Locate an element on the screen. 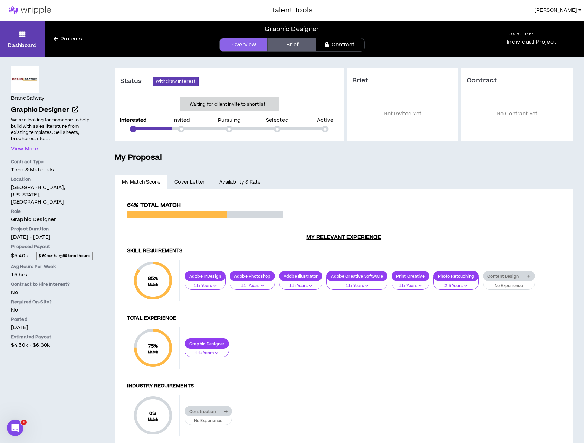  p: Time & Materials is located at coordinates (52, 170).